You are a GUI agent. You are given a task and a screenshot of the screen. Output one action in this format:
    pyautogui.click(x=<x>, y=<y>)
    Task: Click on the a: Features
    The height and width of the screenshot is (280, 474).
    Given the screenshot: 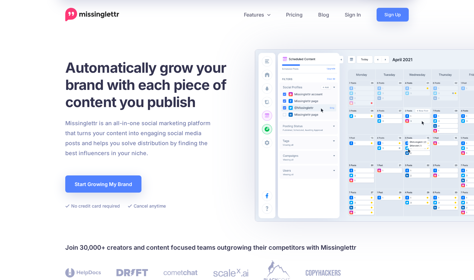 What is the action you would take?
    pyautogui.click(x=257, y=15)
    